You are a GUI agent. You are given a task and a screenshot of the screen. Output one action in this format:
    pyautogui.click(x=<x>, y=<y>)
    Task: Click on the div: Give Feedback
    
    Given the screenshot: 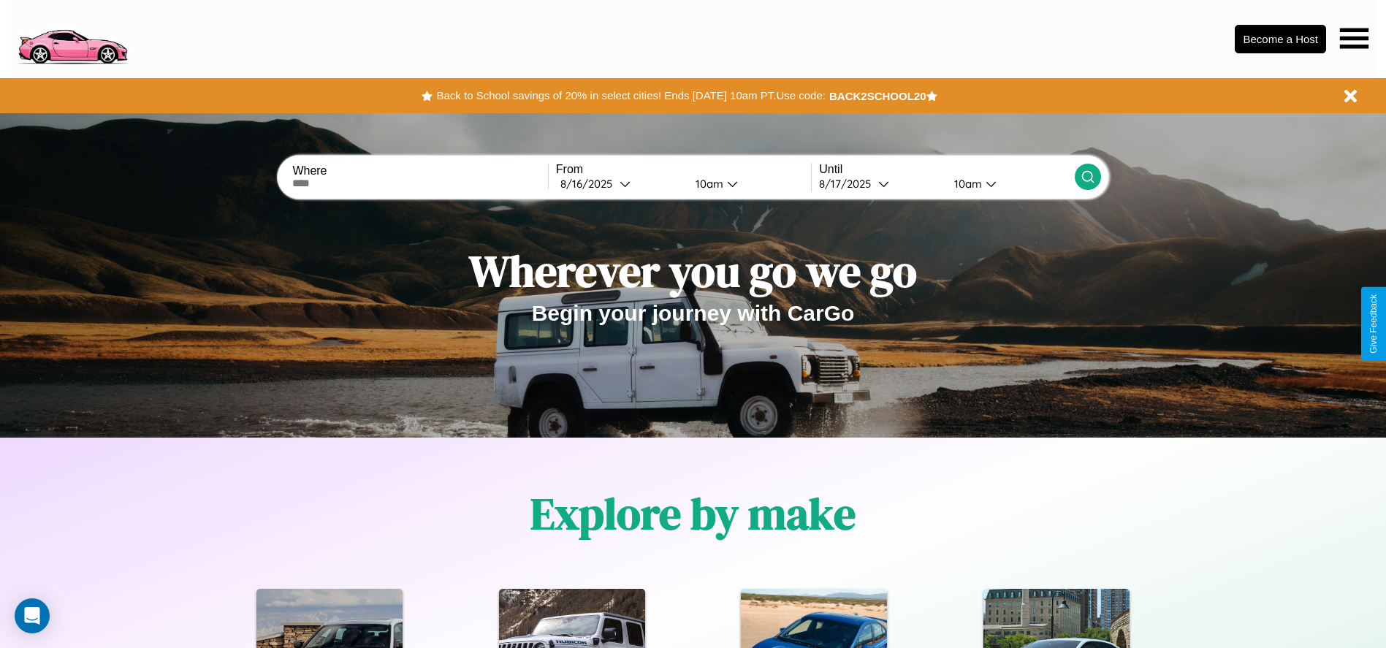 What is the action you would take?
    pyautogui.click(x=1374, y=324)
    